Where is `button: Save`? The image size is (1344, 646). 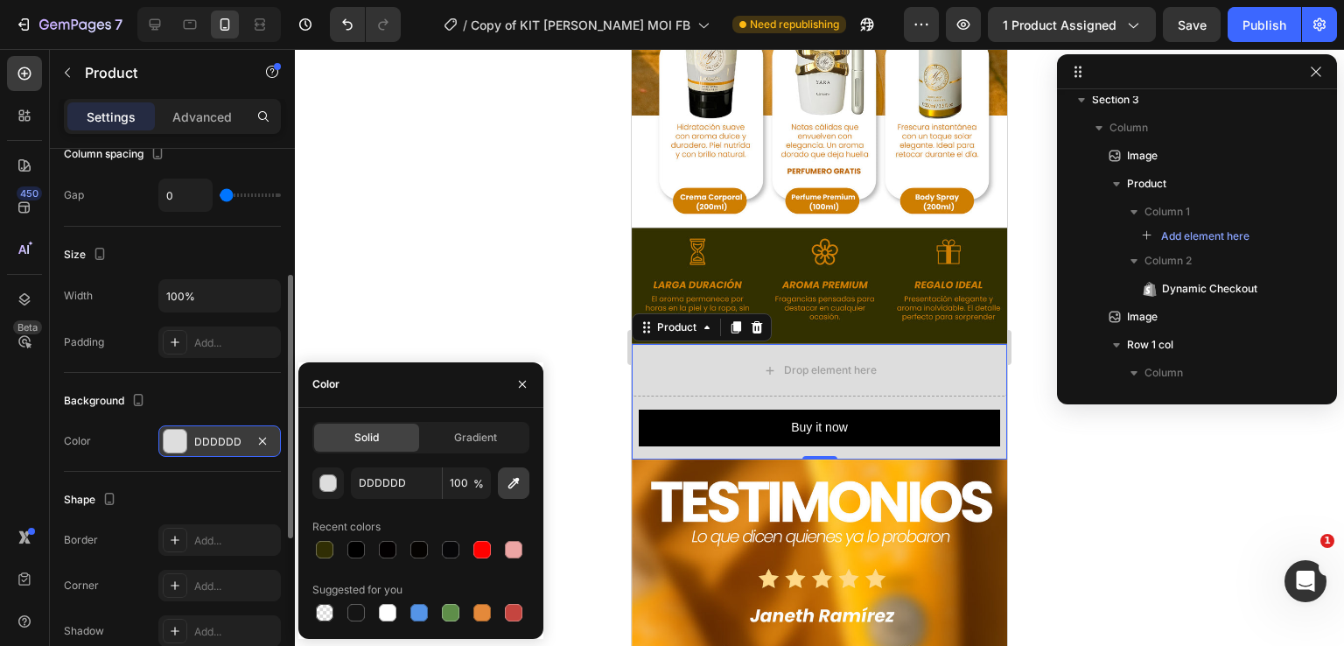
button: Save is located at coordinates (1191, 24).